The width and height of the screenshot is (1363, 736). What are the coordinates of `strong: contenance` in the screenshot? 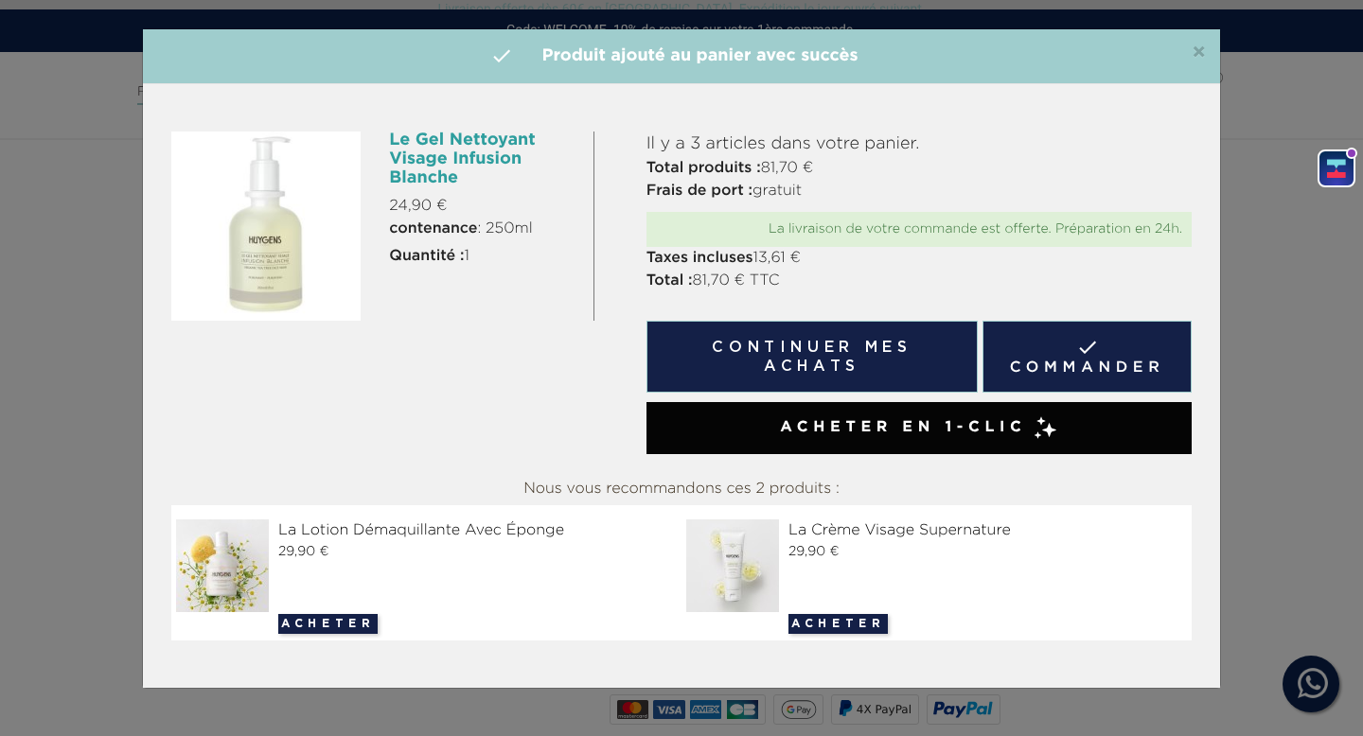 It's located at (433, 229).